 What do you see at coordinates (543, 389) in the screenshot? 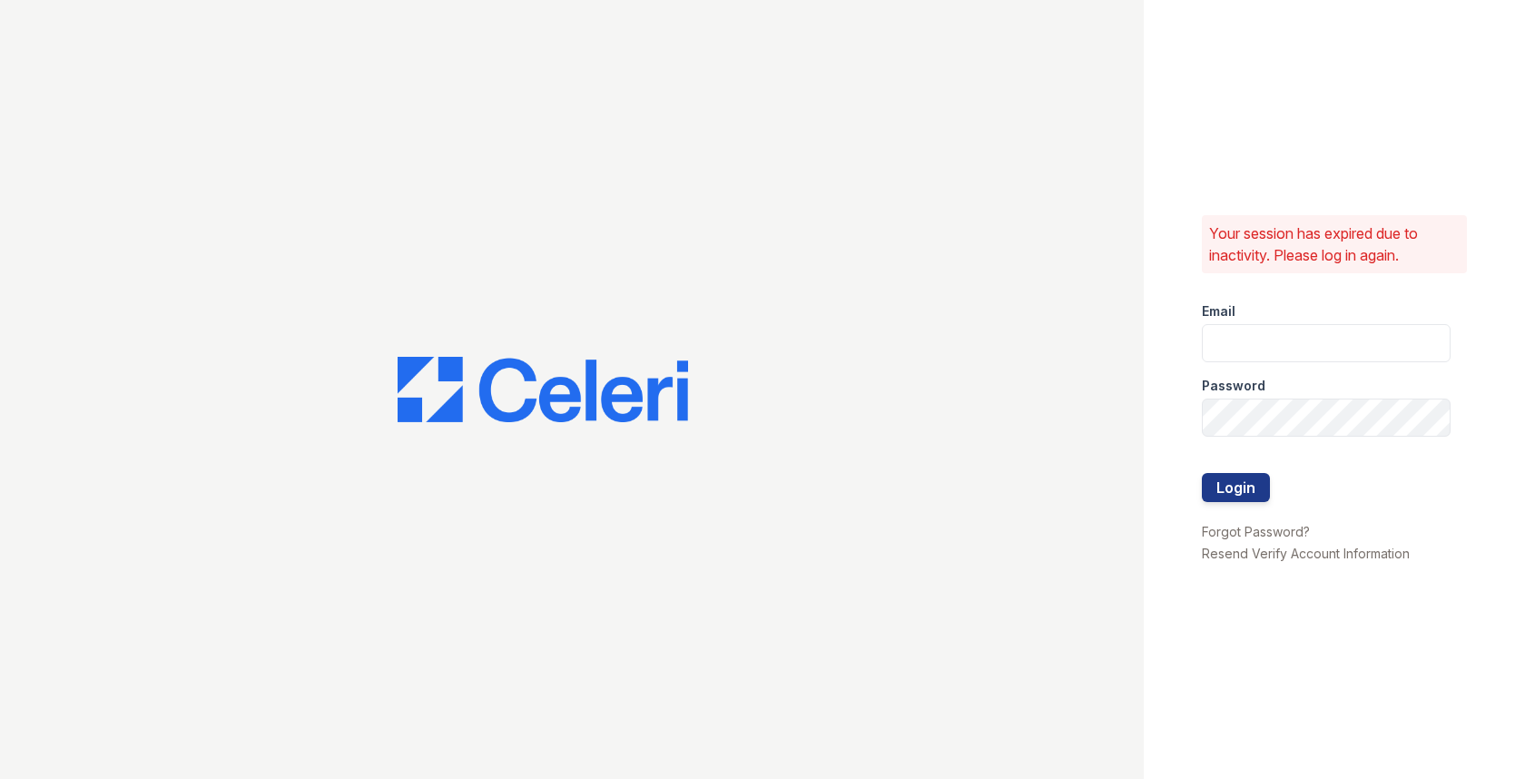
I see `img: CE_Logo_Blue-a8612792a0a2168367f1c8372b55b34899dd931a85d93a1a3d3e32e68fde9ad4.png` at bounding box center [543, 389].